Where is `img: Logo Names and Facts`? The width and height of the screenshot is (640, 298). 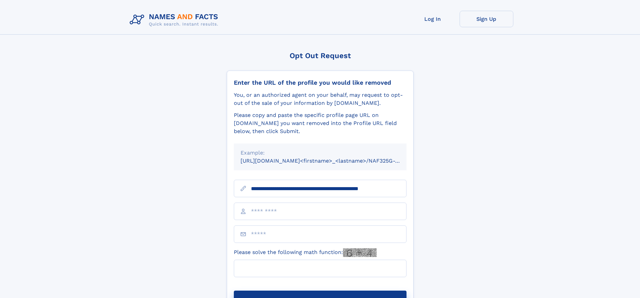 img: Logo Names and Facts is located at coordinates (175, 20).